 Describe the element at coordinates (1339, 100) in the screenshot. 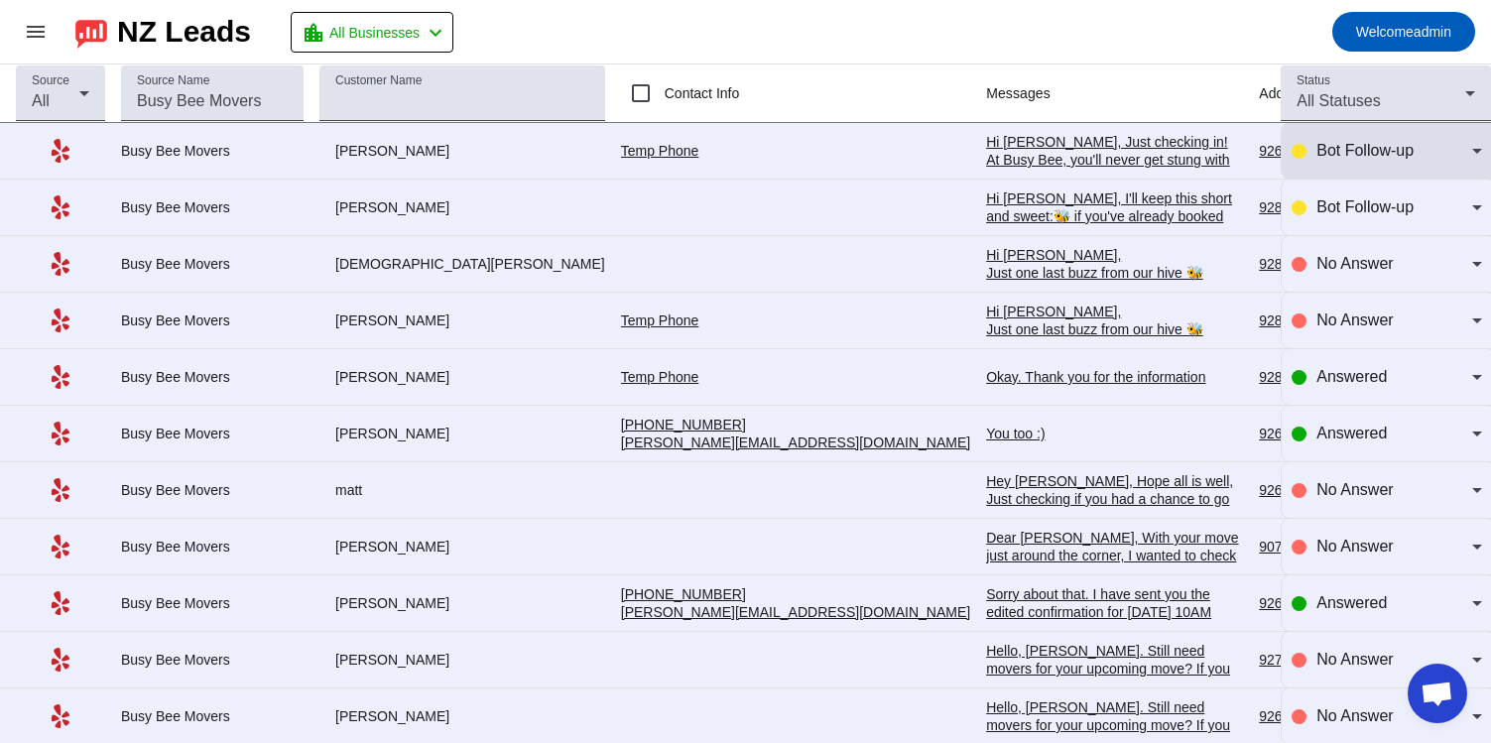

I see `span: All Statuses` at that location.